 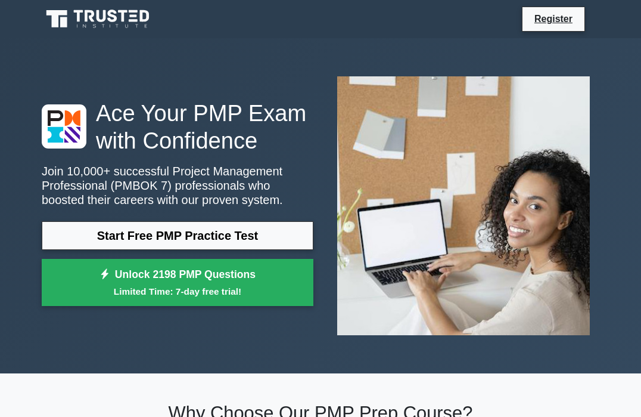 I want to click on p: Join 10,000+ successful Project Management Professional (PMBOK 7) professionals who boosted their..., so click(x=178, y=185).